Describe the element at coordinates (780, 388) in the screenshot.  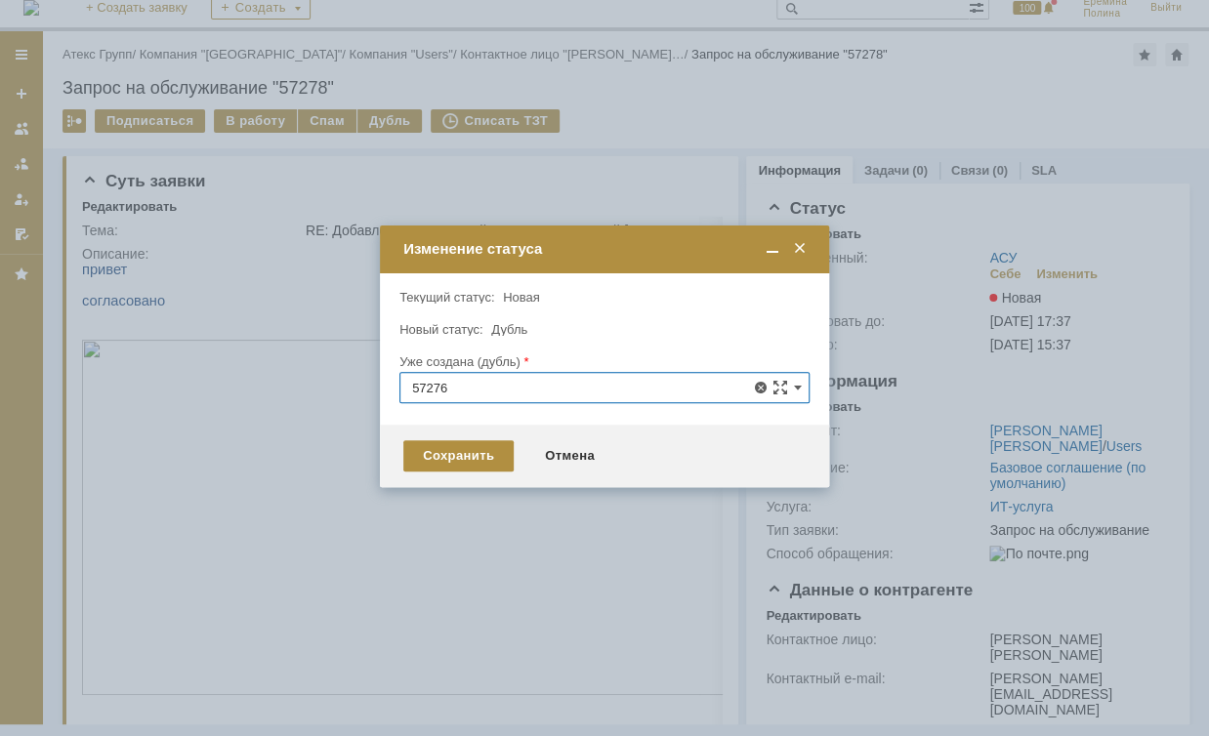
I see `span: Сложная форма` at that location.